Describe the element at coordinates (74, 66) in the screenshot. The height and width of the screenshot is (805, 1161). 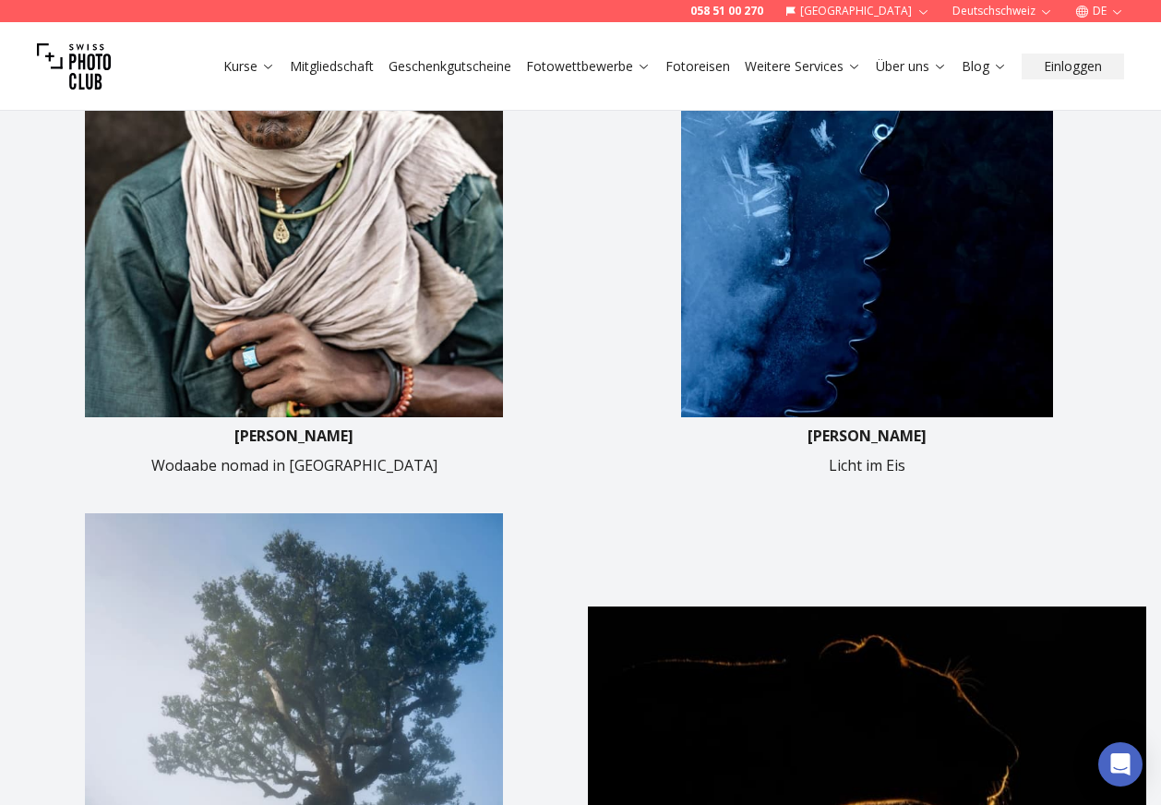
I see `img: Swiss photo club` at that location.